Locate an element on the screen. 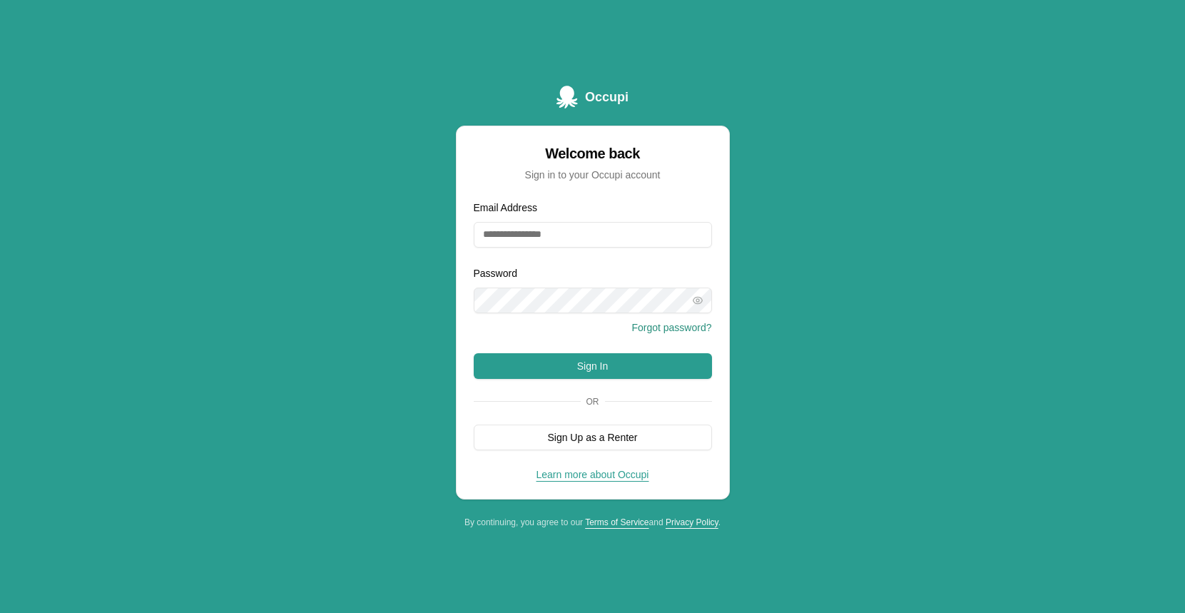 The image size is (1185, 613). a: Learn more about Occupi is located at coordinates (593, 474).